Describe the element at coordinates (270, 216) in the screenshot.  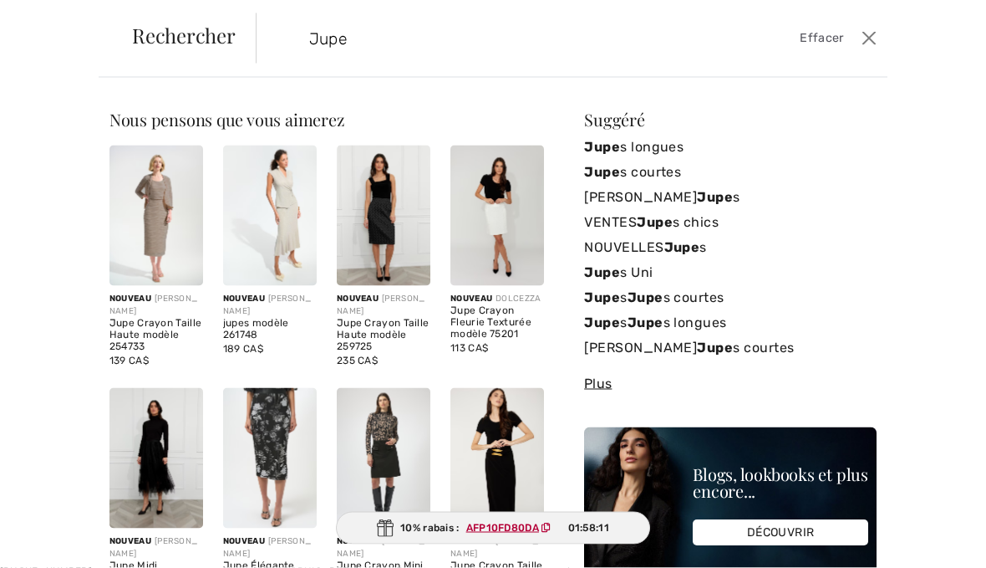
I see `img: Joseph Ribkoff jupes modèle 261748. Champagne 171` at that location.